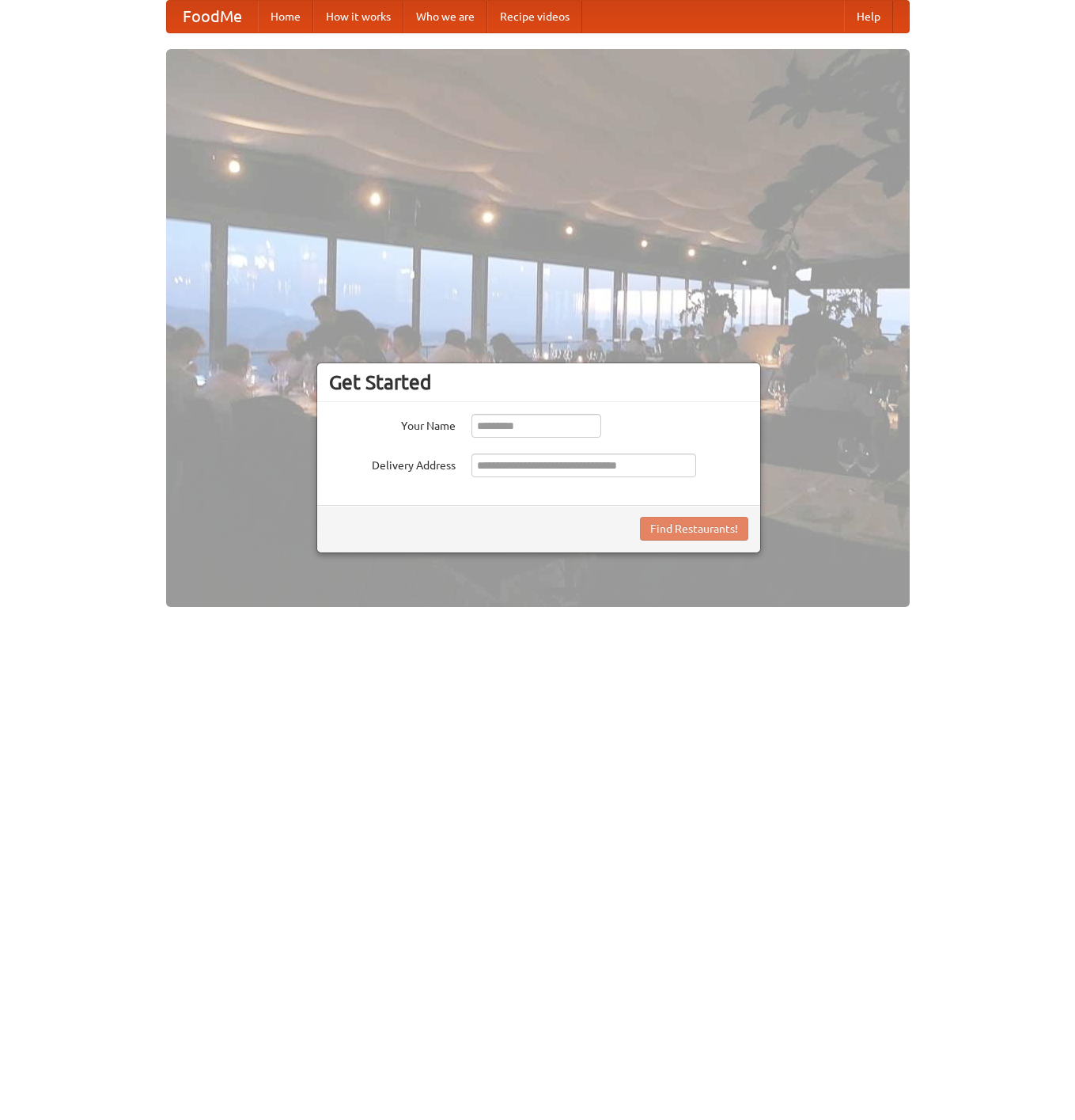  Describe the element at coordinates (694, 529) in the screenshot. I see `button: Find Restaurants!` at that location.